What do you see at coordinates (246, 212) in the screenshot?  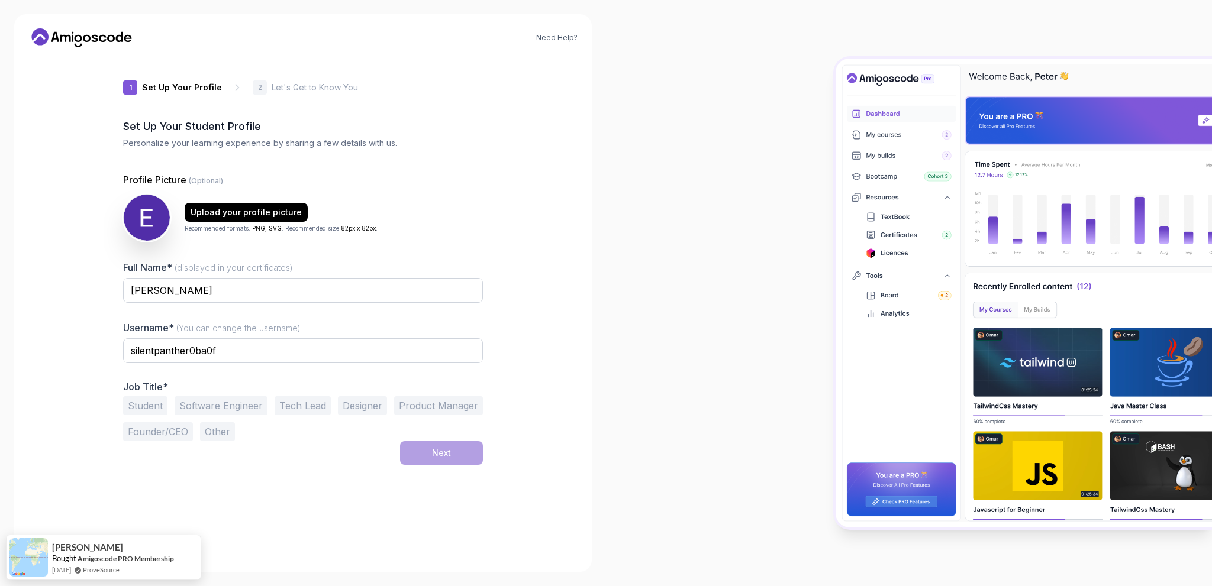 I see `button: Upload your profile picture` at bounding box center [246, 212].